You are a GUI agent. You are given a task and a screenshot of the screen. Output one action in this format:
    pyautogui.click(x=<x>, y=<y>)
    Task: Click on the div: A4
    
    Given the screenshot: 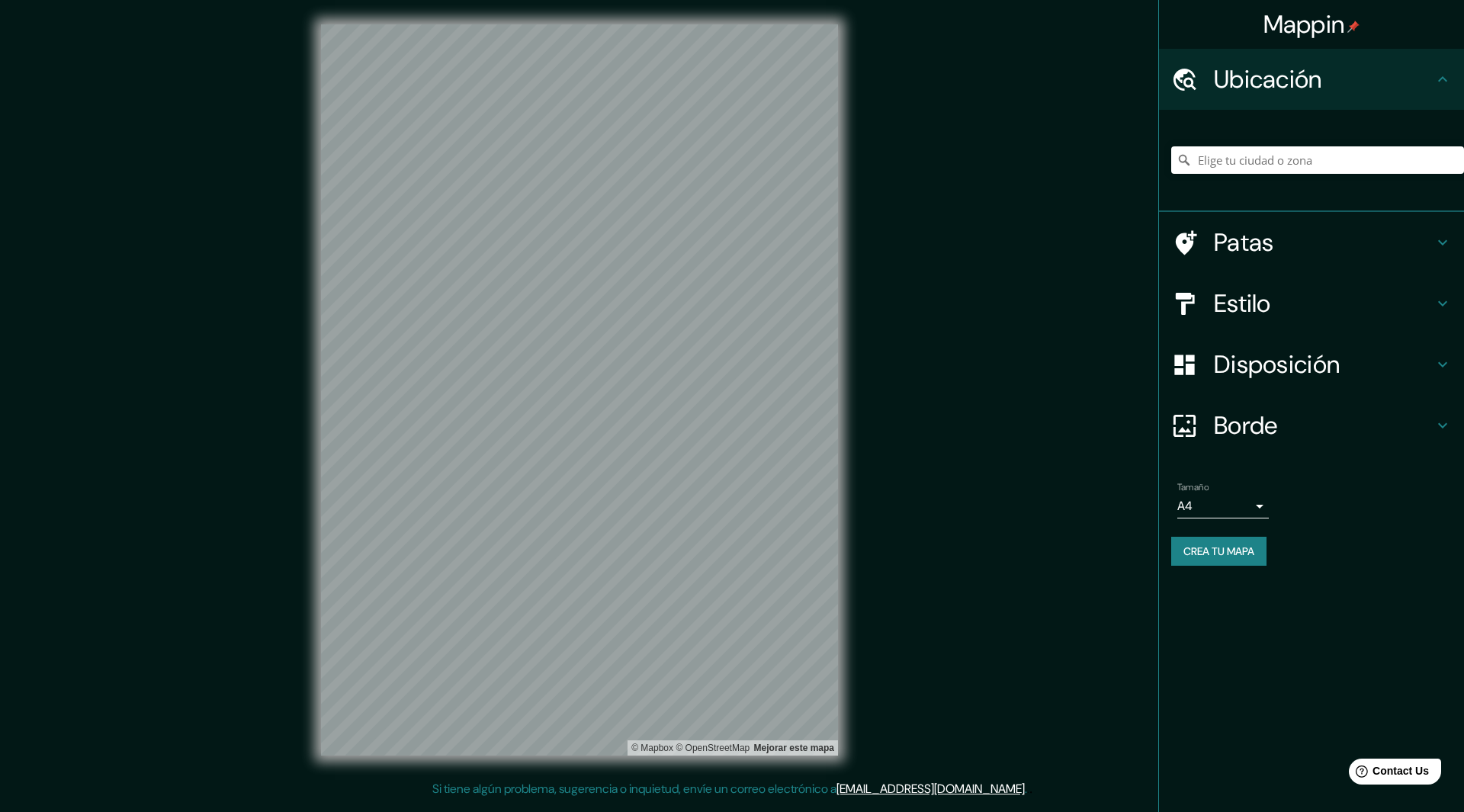 What is the action you would take?
    pyautogui.click(x=1223, y=506)
    